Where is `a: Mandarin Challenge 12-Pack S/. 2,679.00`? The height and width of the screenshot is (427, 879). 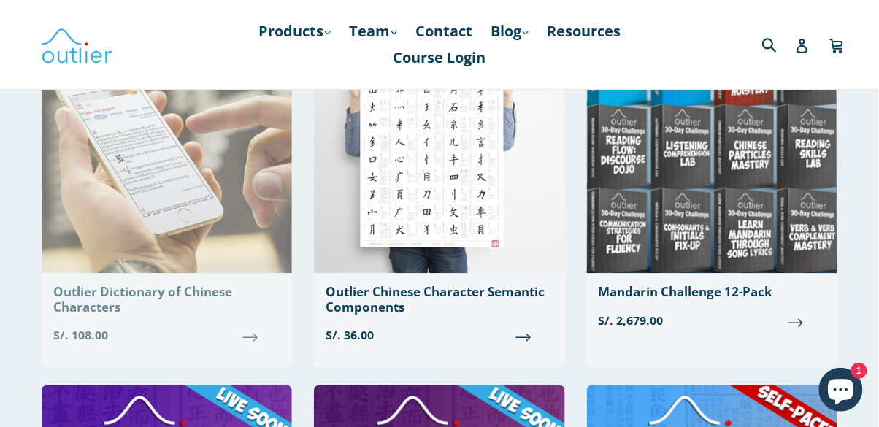
a: Mandarin Challenge 12-Pack S/. 2,679.00 is located at coordinates (712, 181).